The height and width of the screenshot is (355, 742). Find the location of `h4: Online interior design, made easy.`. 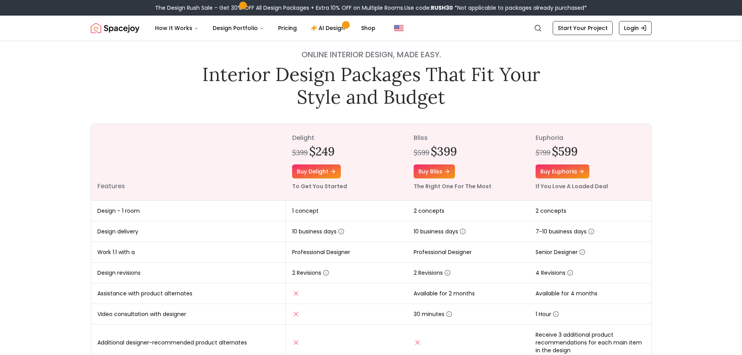

h4: Online interior design, made easy. is located at coordinates (371, 54).